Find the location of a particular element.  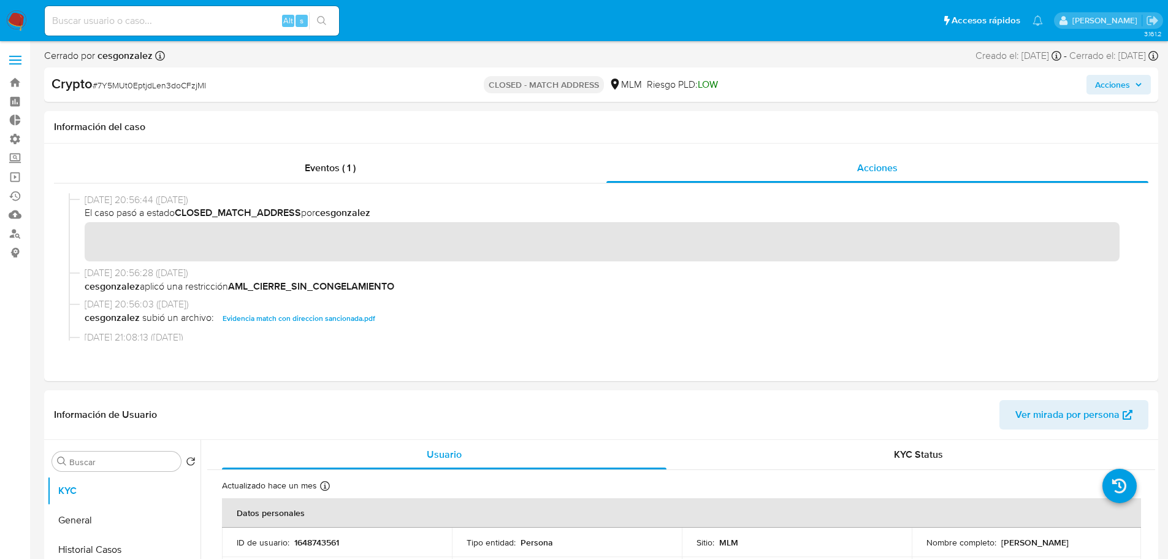

span: Riesgo PLD: is located at coordinates (682, 85).